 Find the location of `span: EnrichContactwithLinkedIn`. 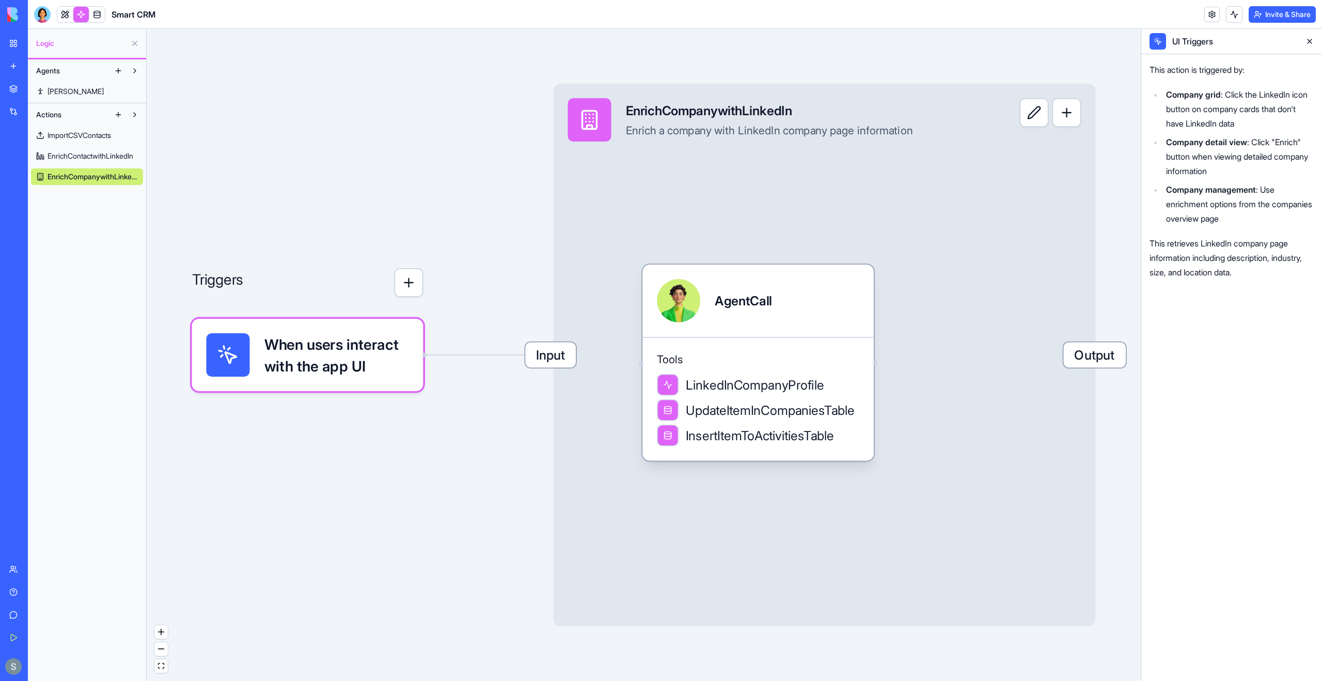

span: EnrichContactwithLinkedIn is located at coordinates (90, 156).